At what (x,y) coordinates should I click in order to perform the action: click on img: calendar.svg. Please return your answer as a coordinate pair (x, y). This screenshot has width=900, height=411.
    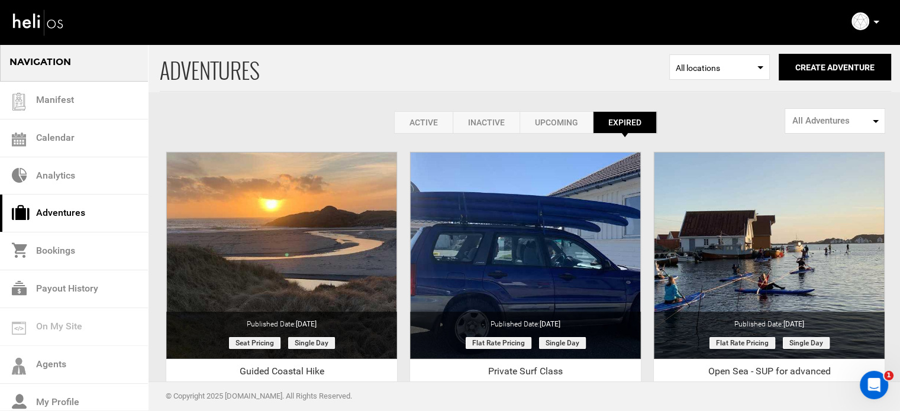
    Looking at the image, I should click on (19, 140).